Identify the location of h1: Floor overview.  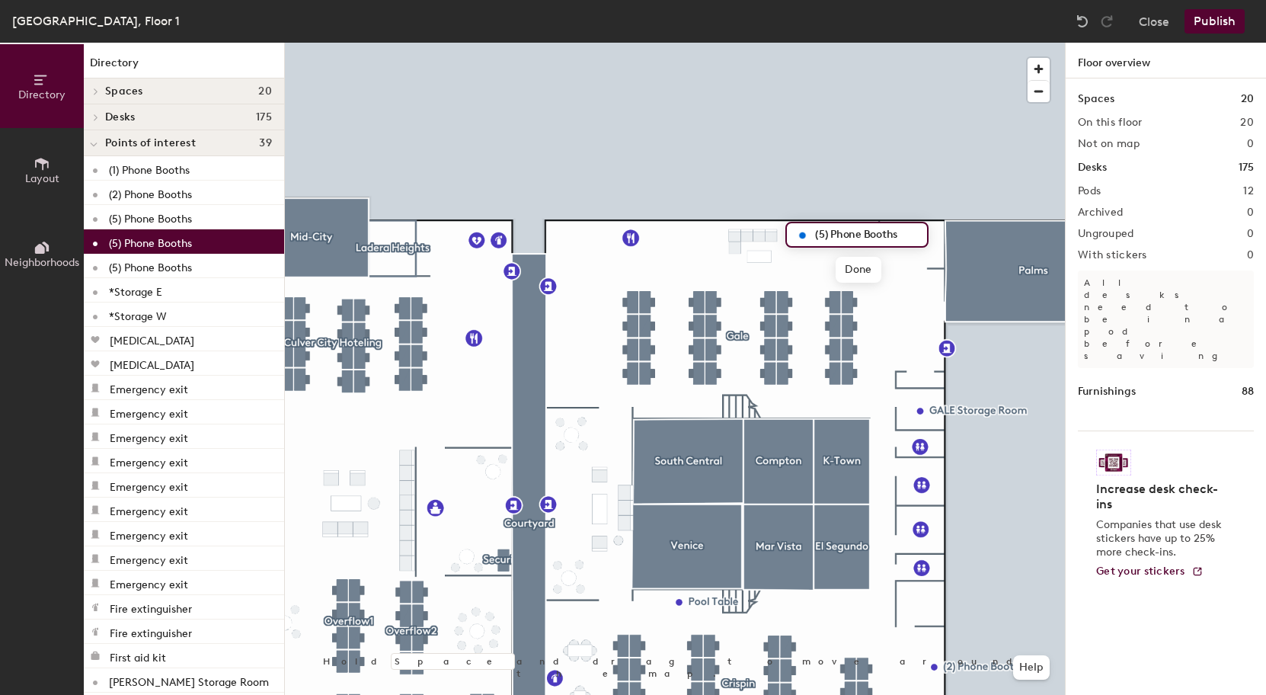
(1166, 60).